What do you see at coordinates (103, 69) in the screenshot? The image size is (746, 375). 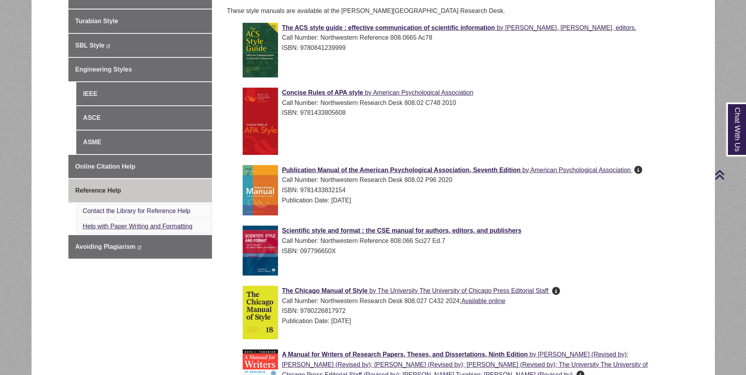 I see `span: Engineering Styles` at bounding box center [103, 69].